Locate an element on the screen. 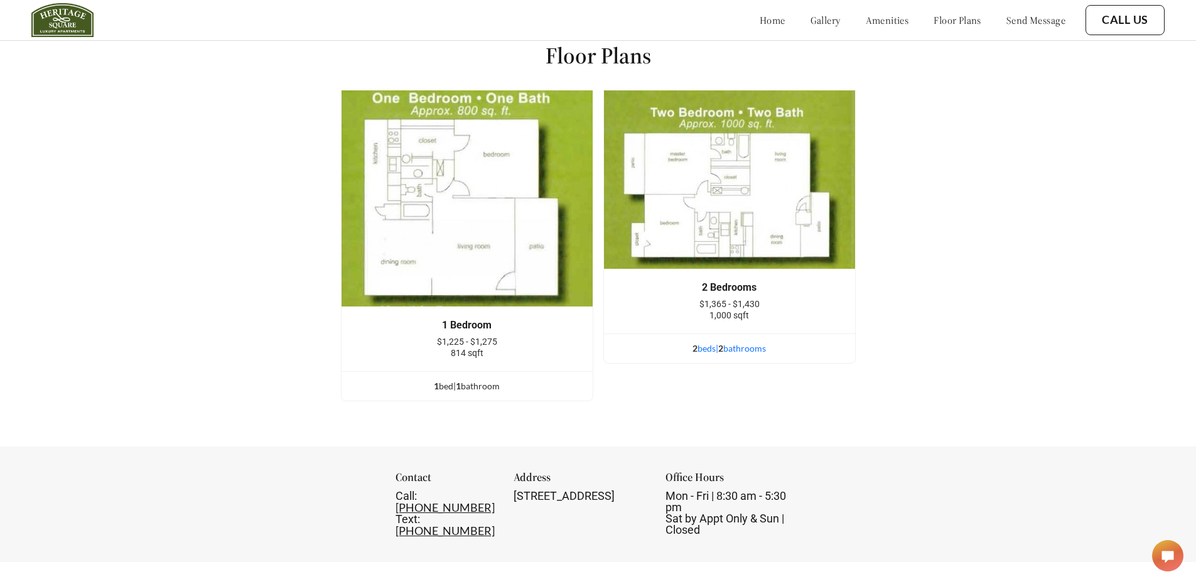 The height and width of the screenshot is (584, 1196). div: Office Hours is located at coordinates (732, 481).